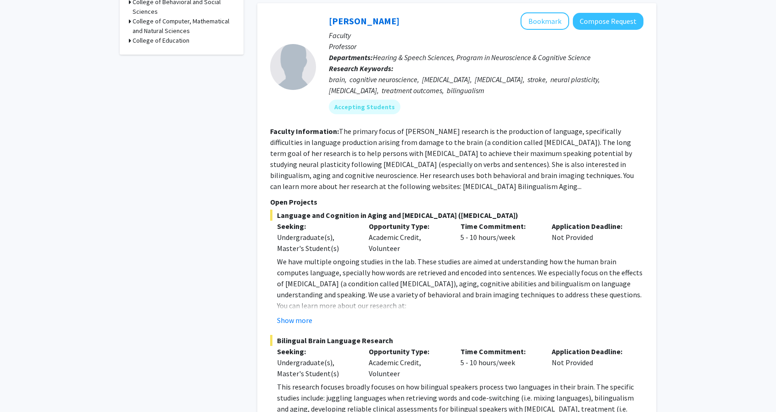 The image size is (776, 412). Describe the element at coordinates (460, 305) in the screenshot. I see `p: You can learn more about our research at:` at that location.